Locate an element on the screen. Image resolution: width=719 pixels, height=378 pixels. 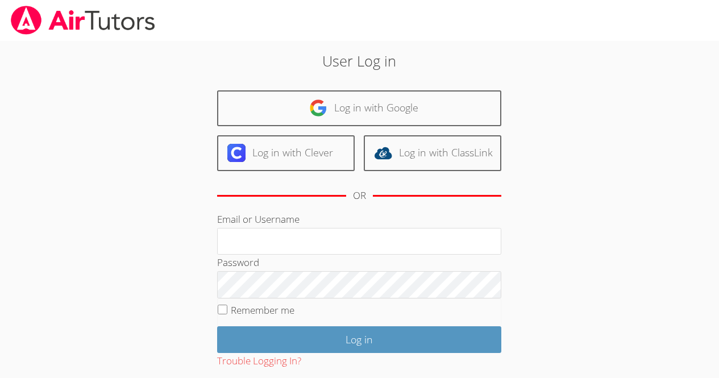
h2: User Log in is located at coordinates (359, 61).